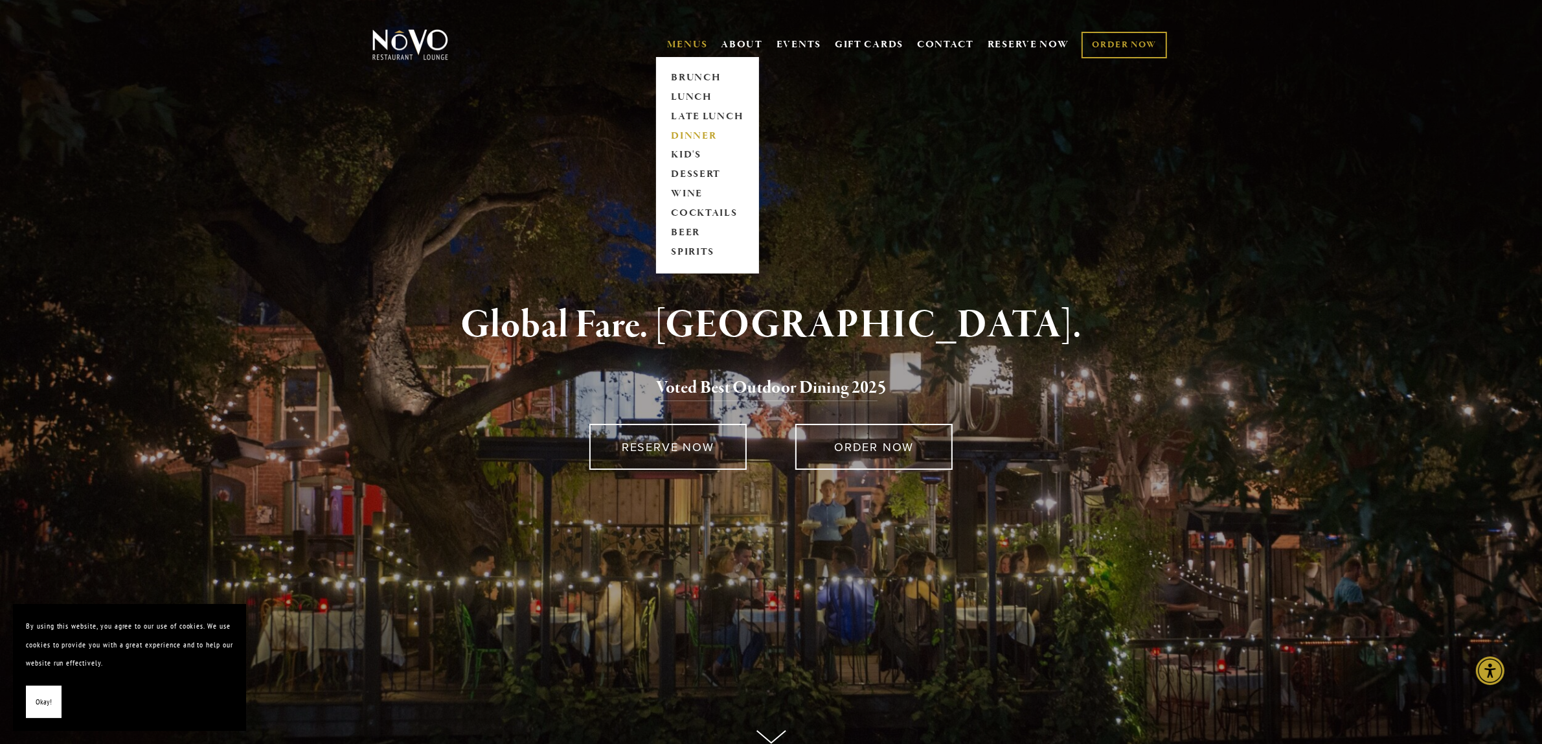 This screenshot has height=744, width=1542. I want to click on a: COCKTAILS, so click(707, 214).